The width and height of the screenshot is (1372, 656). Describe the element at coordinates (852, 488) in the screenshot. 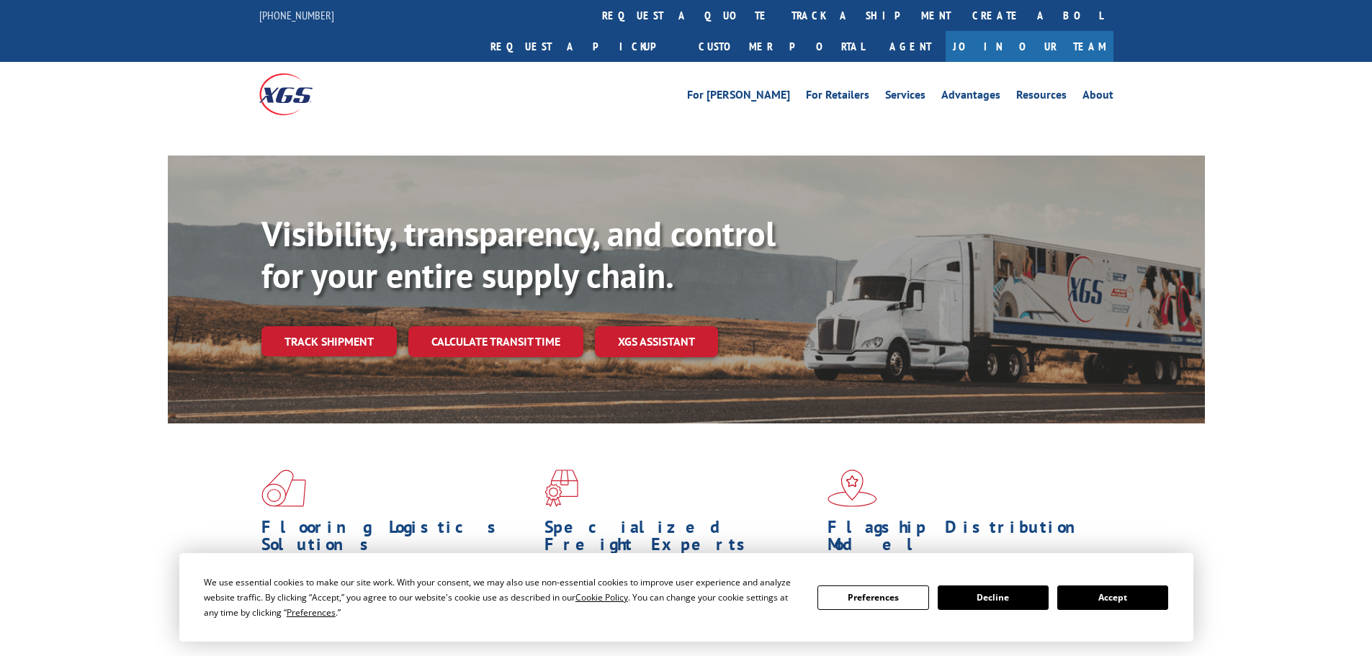

I see `img: xgs-icon-flagship-distribution-model-red` at that location.